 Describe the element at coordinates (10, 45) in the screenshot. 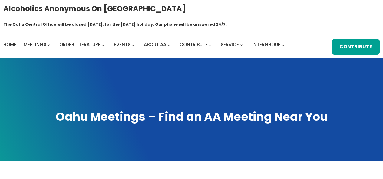

I see `a: Home` at that location.